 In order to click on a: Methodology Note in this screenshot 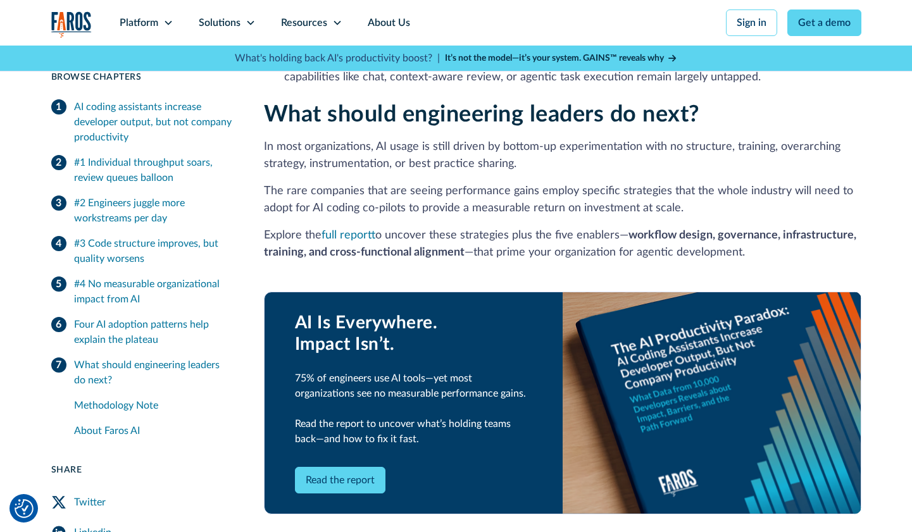, I will do `click(154, 406)`.